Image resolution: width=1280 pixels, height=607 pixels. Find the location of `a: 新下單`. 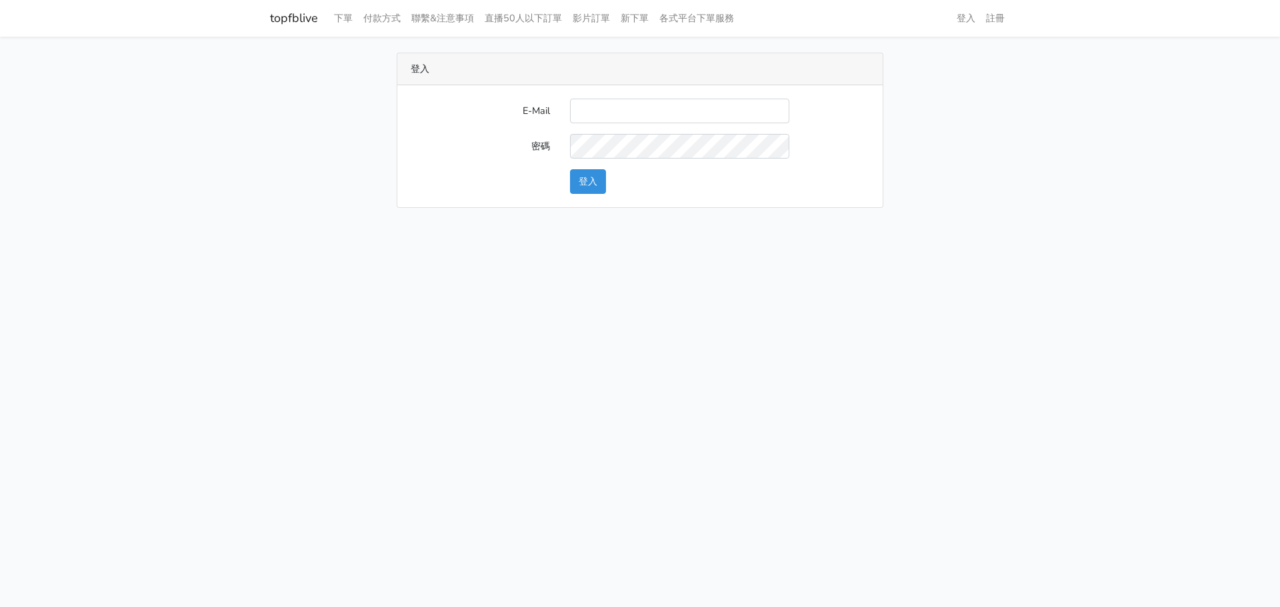

a: 新下單 is located at coordinates (635, 18).